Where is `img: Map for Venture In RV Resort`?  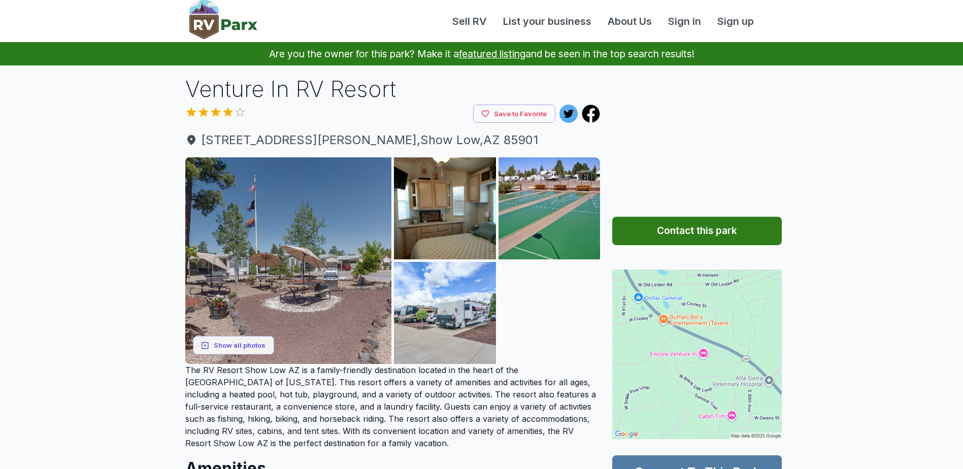
img: Map for Venture In RV Resort is located at coordinates (697, 354).